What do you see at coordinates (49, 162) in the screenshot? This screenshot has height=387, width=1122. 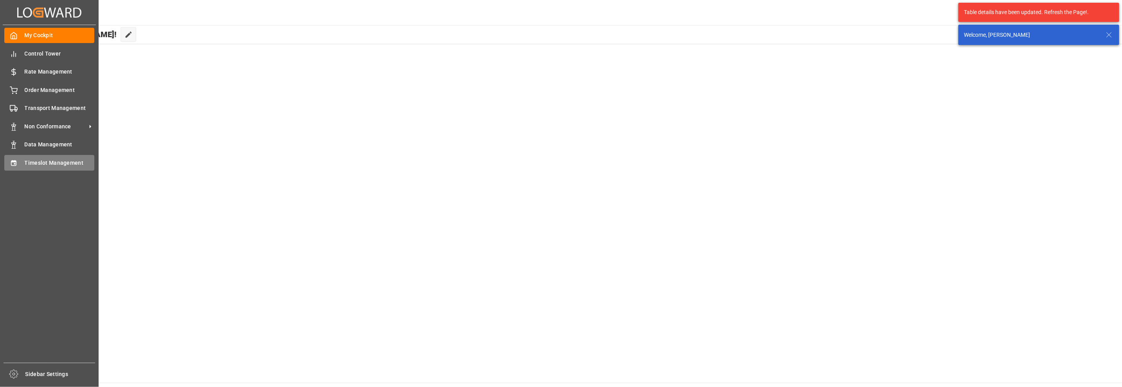 I see `a: Timeslot Management` at bounding box center [49, 162].